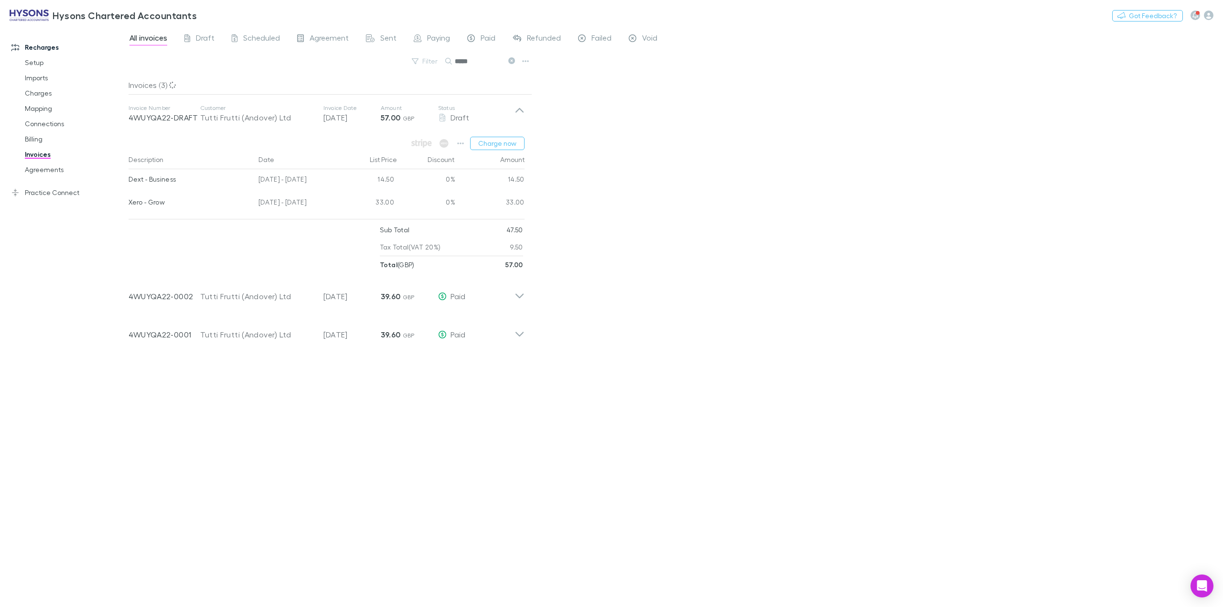 This screenshot has width=1223, height=607. I want to click on p: 47.50, so click(514, 230).